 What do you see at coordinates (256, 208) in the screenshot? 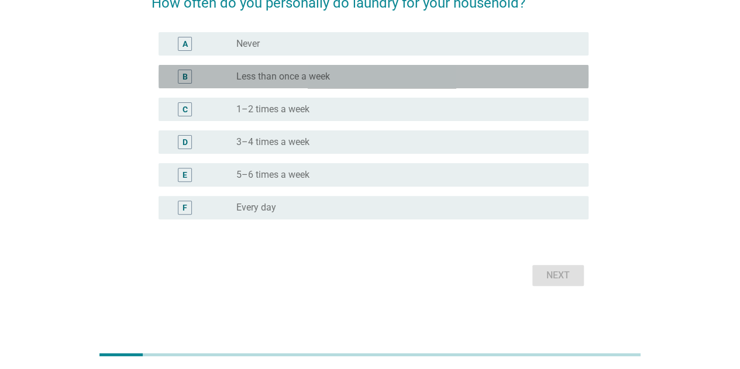
I see `label: Every day` at bounding box center [256, 208].